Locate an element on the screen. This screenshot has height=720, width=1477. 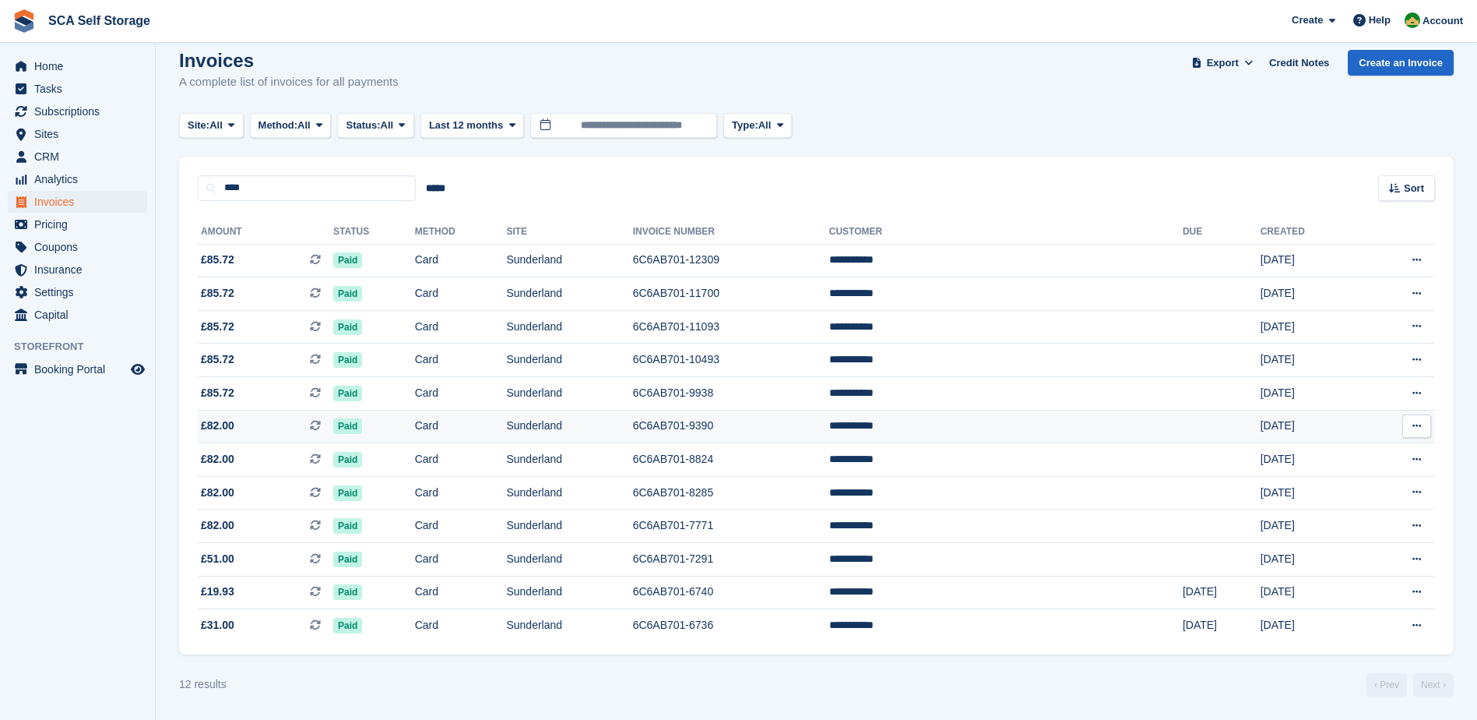
th: Method is located at coordinates (461, 232).